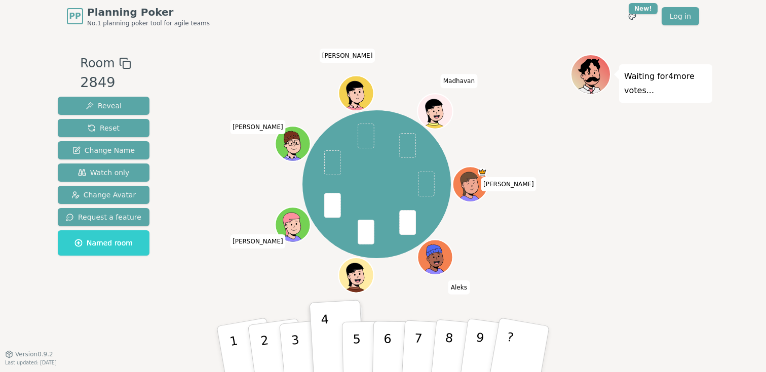 This screenshot has width=766, height=372. What do you see at coordinates (103, 128) in the screenshot?
I see `button: Reset` at bounding box center [103, 128].